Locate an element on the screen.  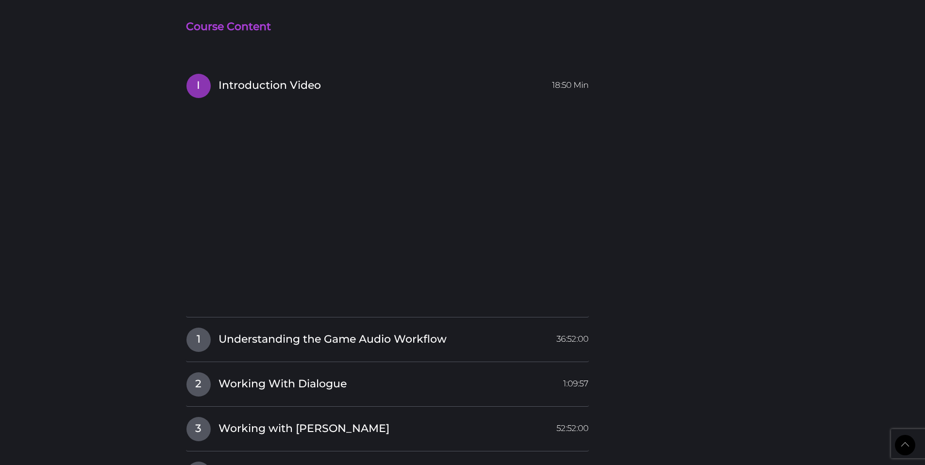
span: Working With Dialogue is located at coordinates (283, 384).